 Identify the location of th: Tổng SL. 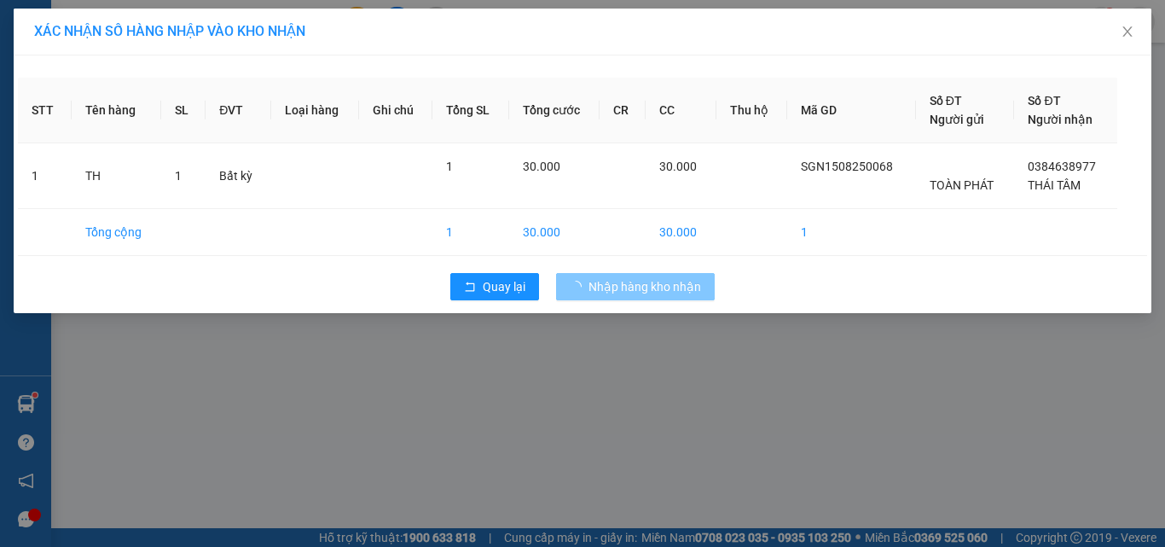
(471, 110).